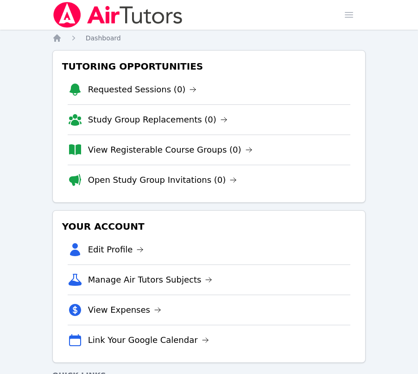 The width and height of the screenshot is (418, 374). Describe the element at coordinates (209, 226) in the screenshot. I see `h3: Your Account` at that location.